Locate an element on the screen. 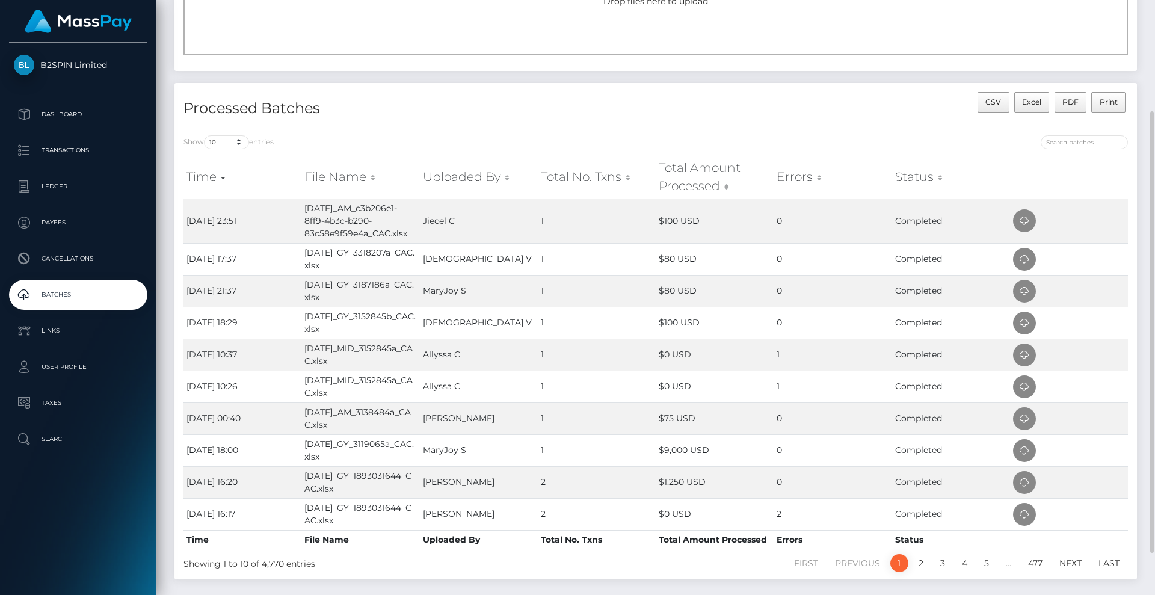 This screenshot has width=1155, height=595. span: PDF is located at coordinates (1070, 102).